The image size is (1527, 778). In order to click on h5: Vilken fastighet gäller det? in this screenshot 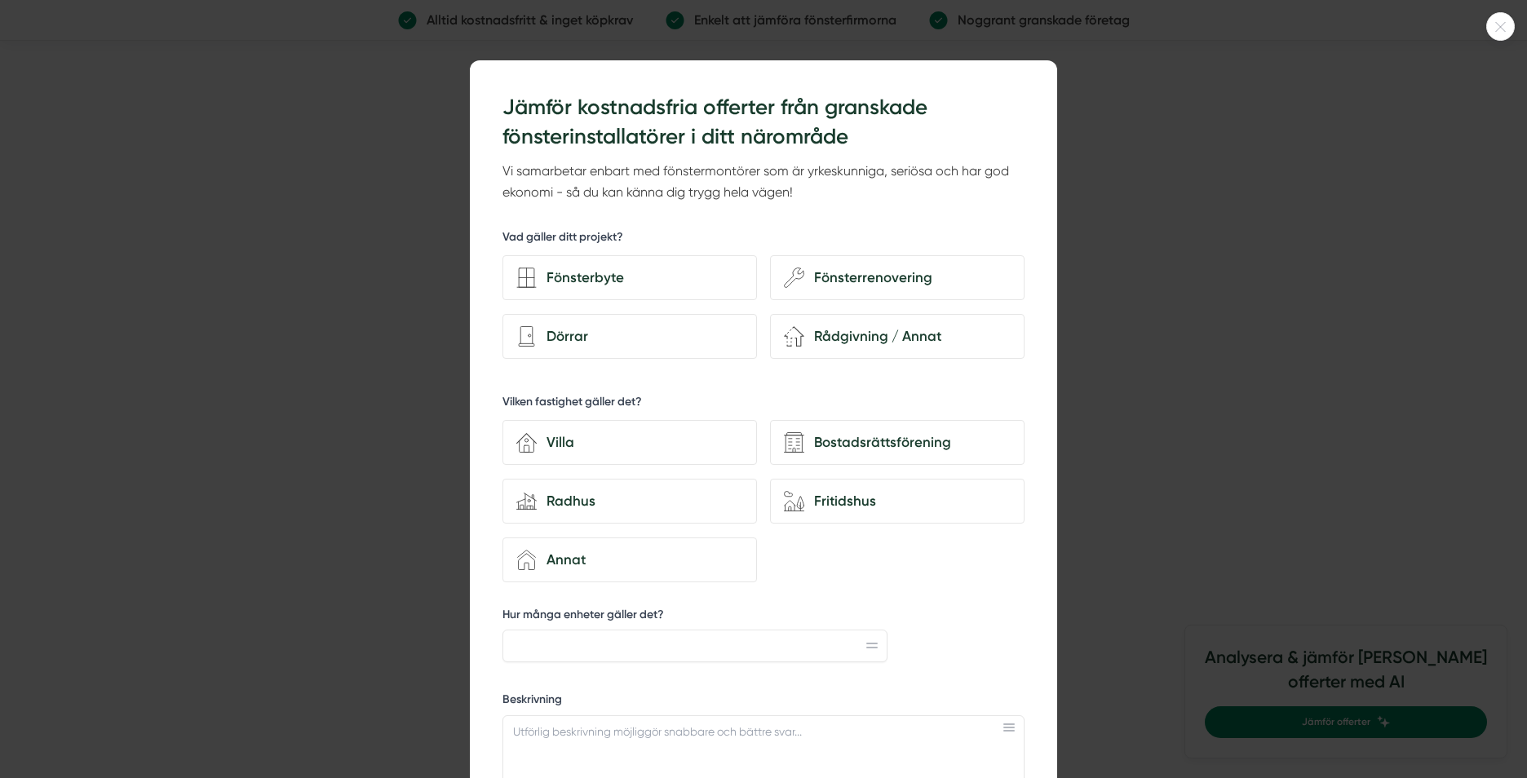, I will do `click(572, 404)`.